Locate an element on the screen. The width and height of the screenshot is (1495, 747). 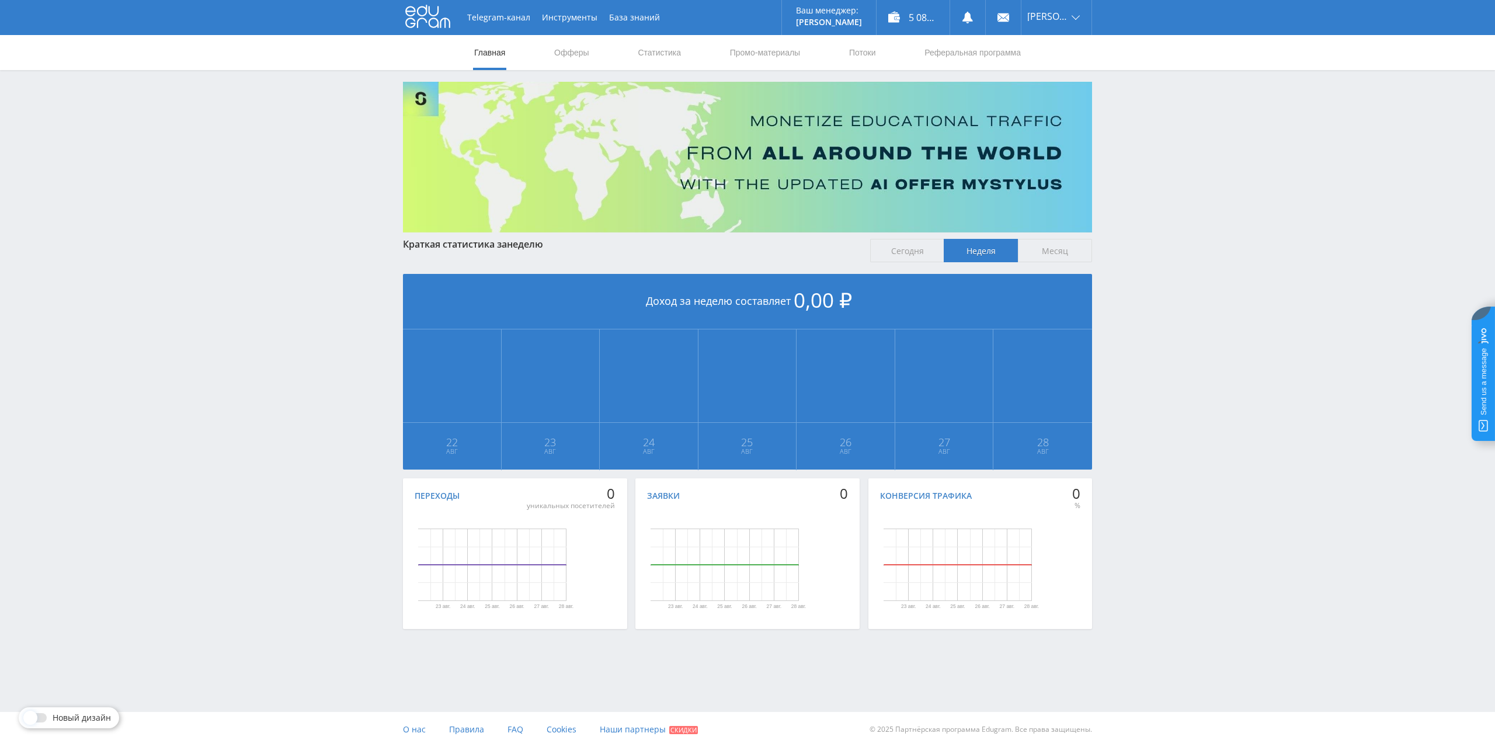
a: Промо-материалы is located at coordinates (765, 53).